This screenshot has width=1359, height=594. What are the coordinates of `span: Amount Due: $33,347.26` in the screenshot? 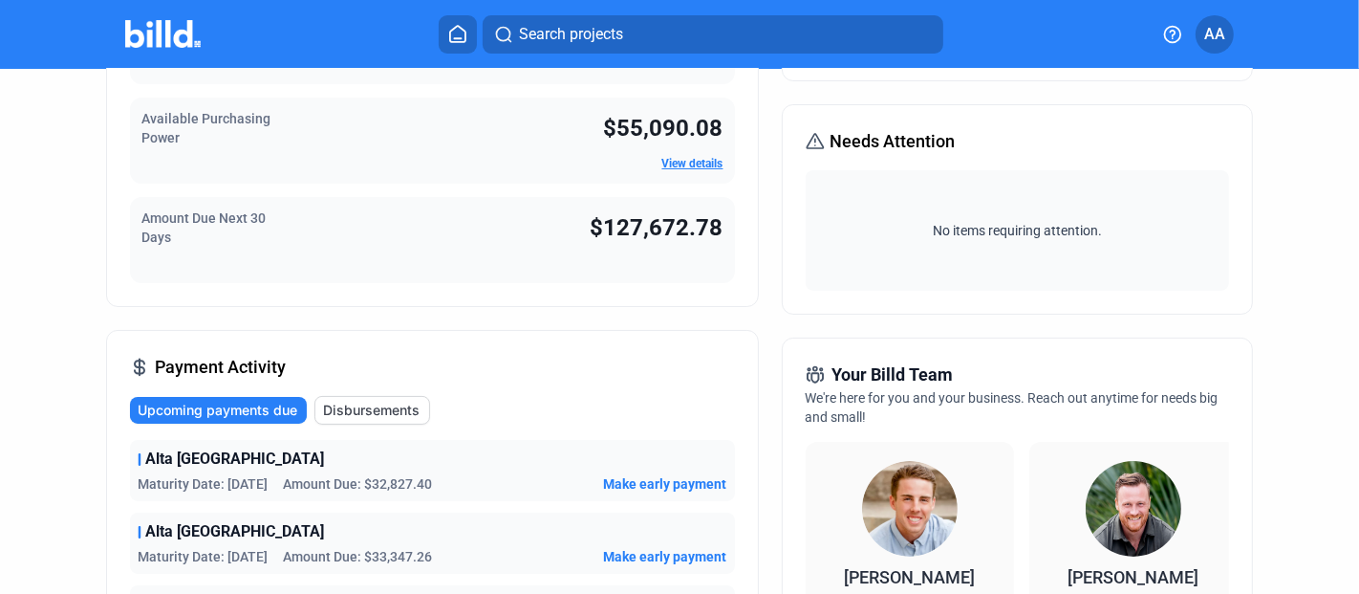 It's located at (357, 556).